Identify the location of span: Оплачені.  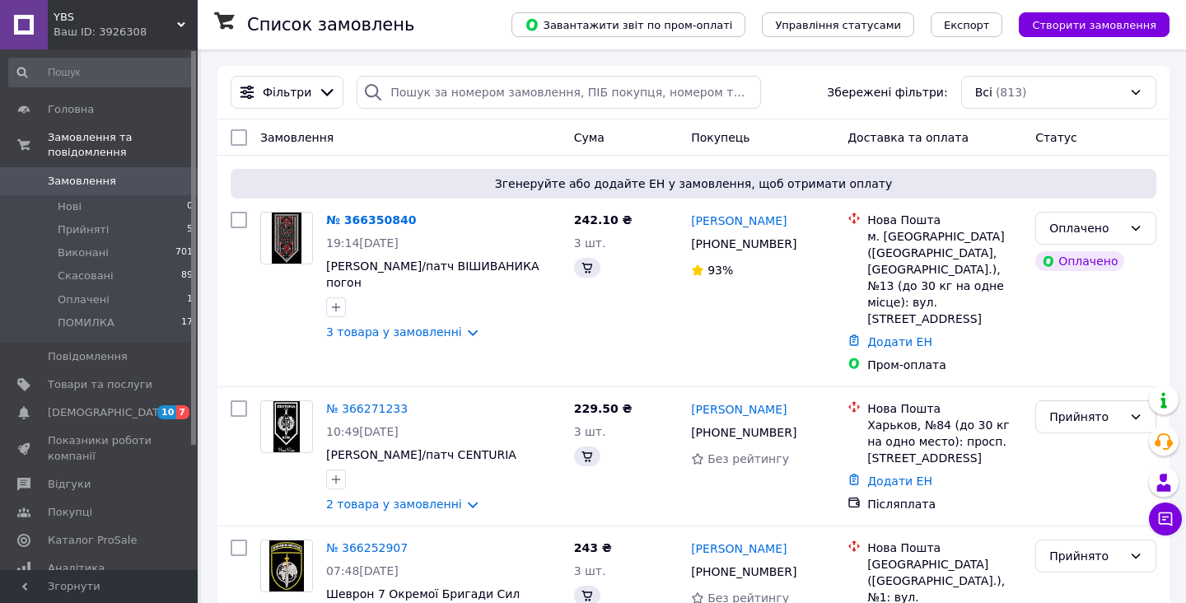
(83, 300).